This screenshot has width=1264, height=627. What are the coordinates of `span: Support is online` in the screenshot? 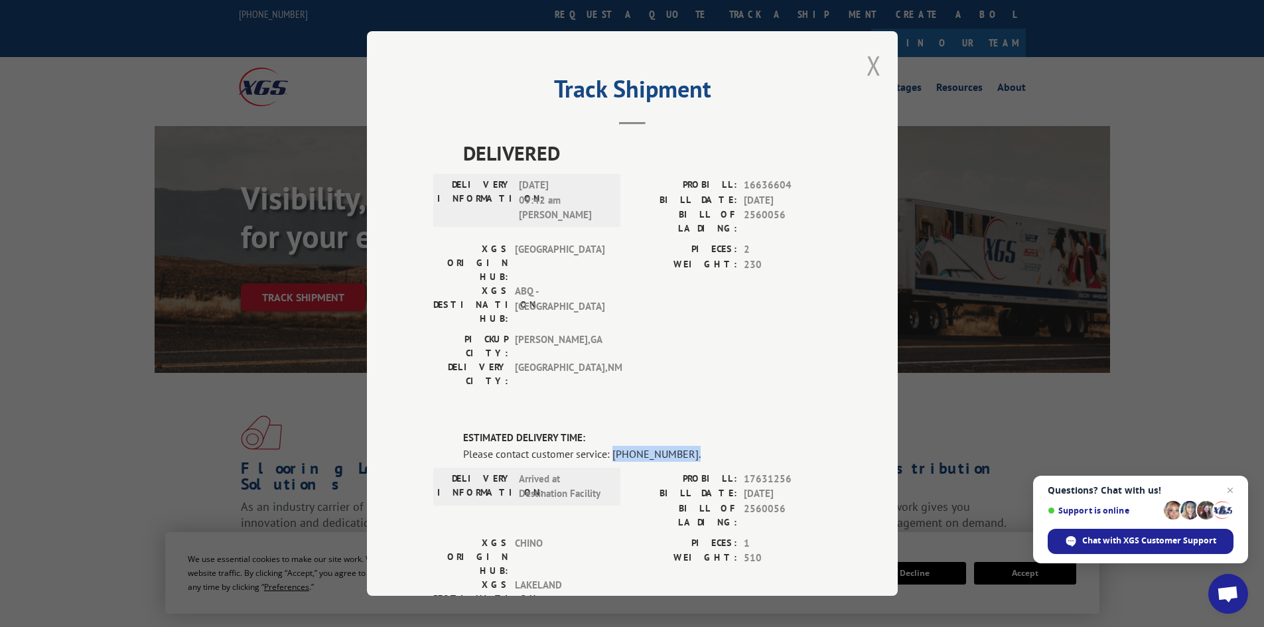 It's located at (1103, 510).